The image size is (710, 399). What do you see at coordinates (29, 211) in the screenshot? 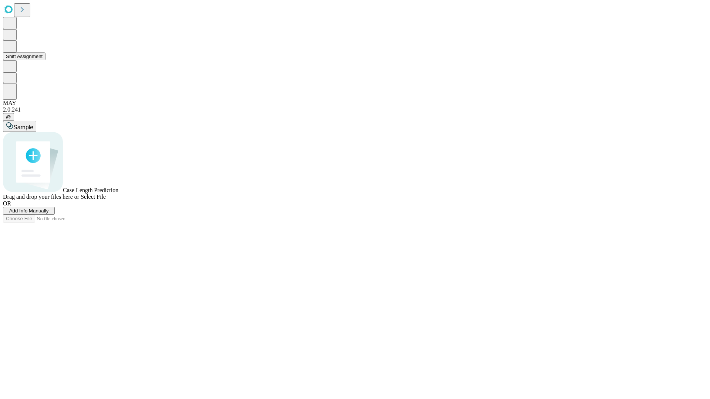
I see `button: Add Info Manually` at bounding box center [29, 211].